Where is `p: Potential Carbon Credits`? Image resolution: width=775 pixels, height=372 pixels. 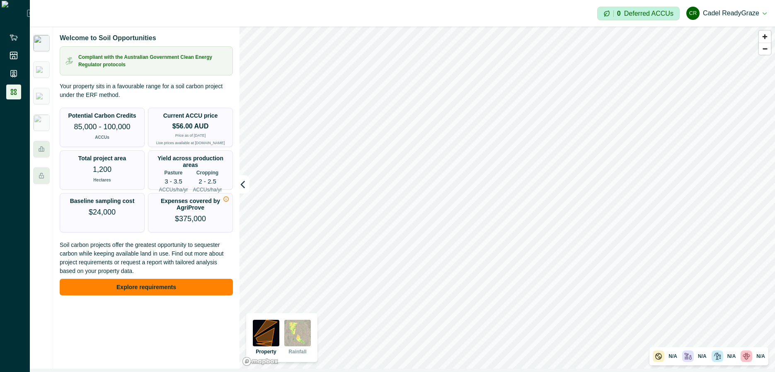
p: Potential Carbon Credits is located at coordinates (102, 116).